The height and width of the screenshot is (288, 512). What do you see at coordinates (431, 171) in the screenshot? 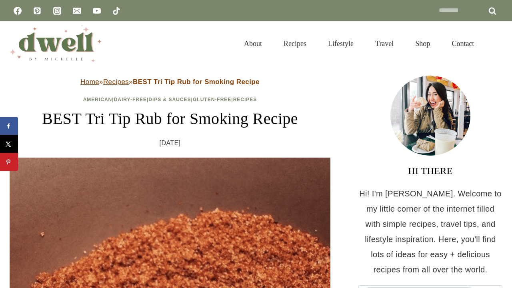
I see `h3: HI THERE` at bounding box center [431, 171].